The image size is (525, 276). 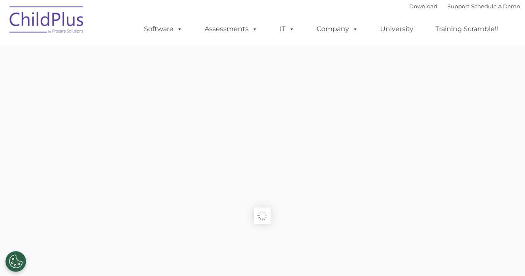 What do you see at coordinates (423, 6) in the screenshot?
I see `a: Download` at bounding box center [423, 6].